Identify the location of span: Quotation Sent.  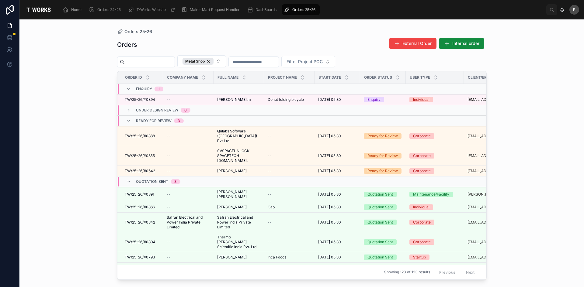
(152, 182).